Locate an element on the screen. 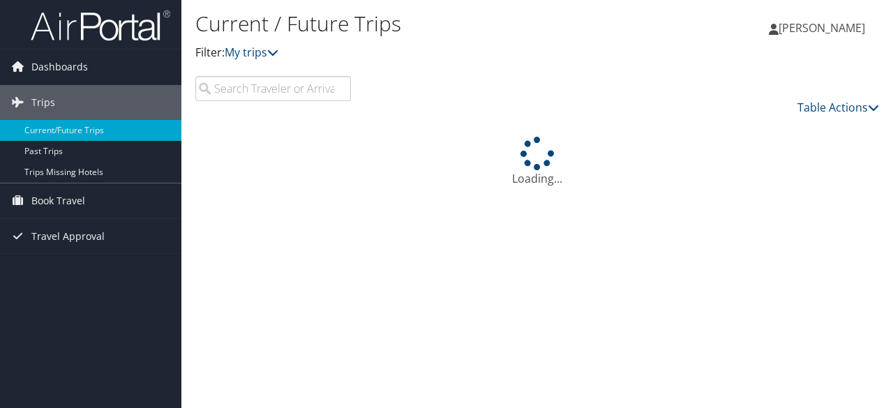 This screenshot has height=408, width=893. span: Book Travel is located at coordinates (58, 201).